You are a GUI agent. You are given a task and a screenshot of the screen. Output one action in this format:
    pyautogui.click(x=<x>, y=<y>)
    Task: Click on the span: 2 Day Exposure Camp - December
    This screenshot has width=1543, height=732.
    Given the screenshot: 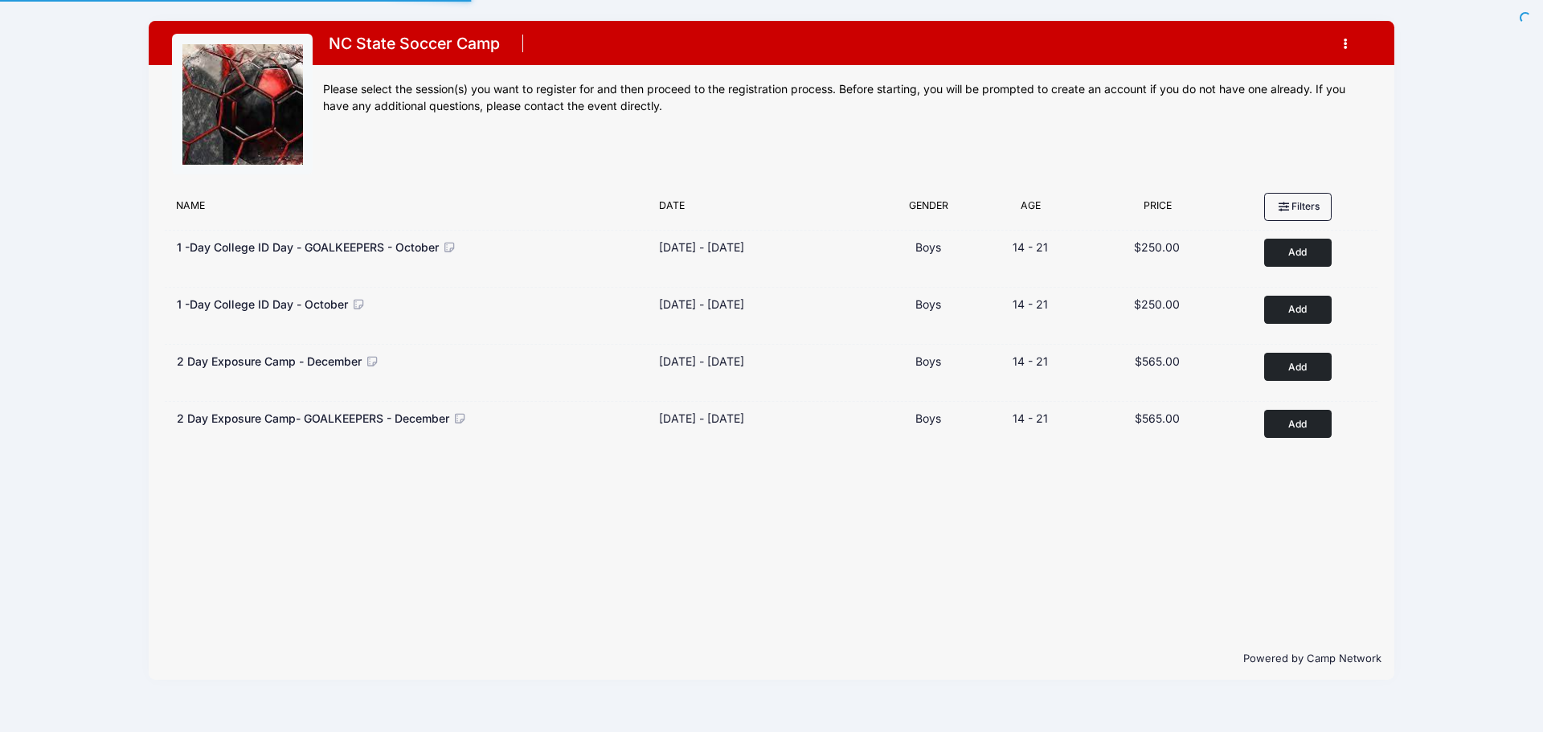 What is the action you would take?
    pyautogui.click(x=269, y=361)
    